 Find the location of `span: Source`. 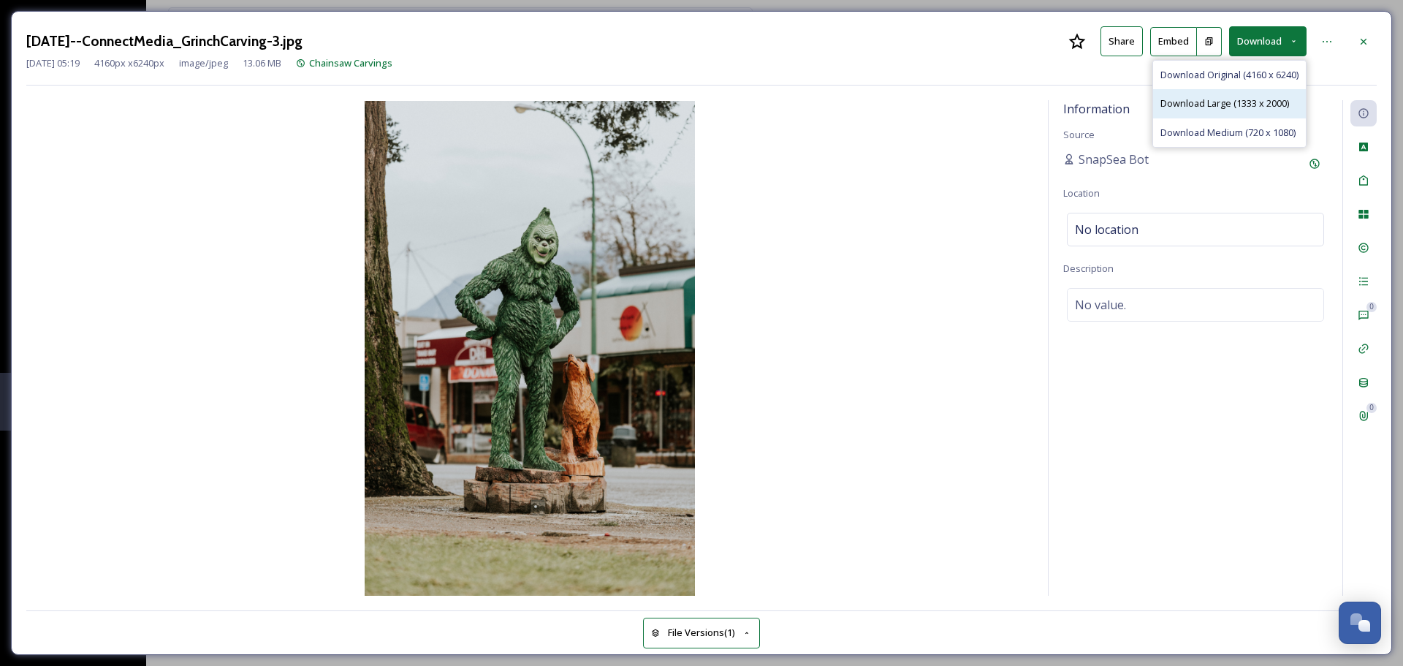

span: Source is located at coordinates (1079, 134).